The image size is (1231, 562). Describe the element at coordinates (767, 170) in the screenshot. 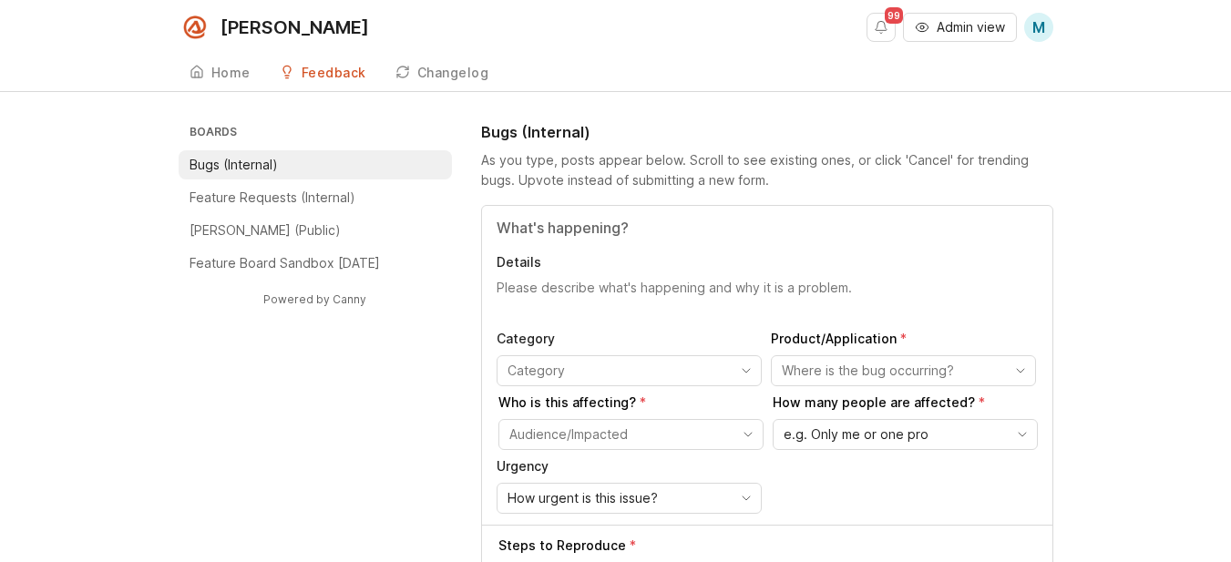

I see `div: As you type, posts appear below. Scroll to see existing ones, or click 'Cancel' for trending bugs...` at that location.